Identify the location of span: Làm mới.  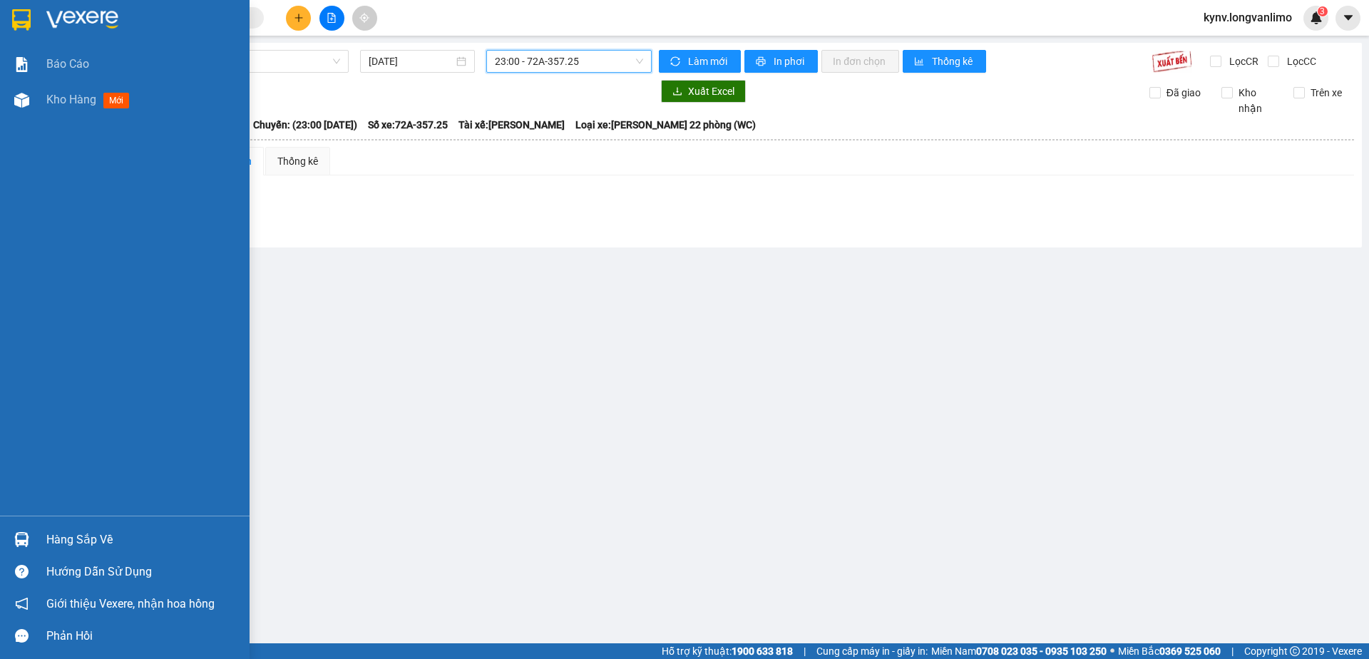
(709, 61).